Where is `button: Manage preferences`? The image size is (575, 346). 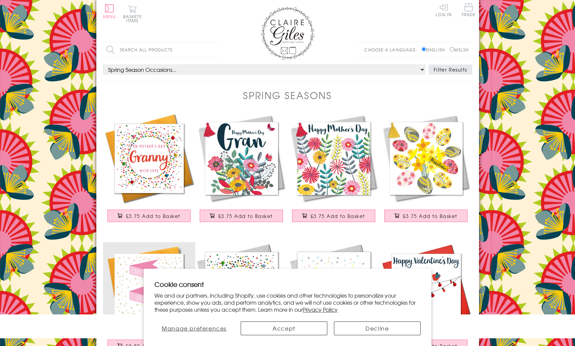 button: Manage preferences is located at coordinates (194, 328).